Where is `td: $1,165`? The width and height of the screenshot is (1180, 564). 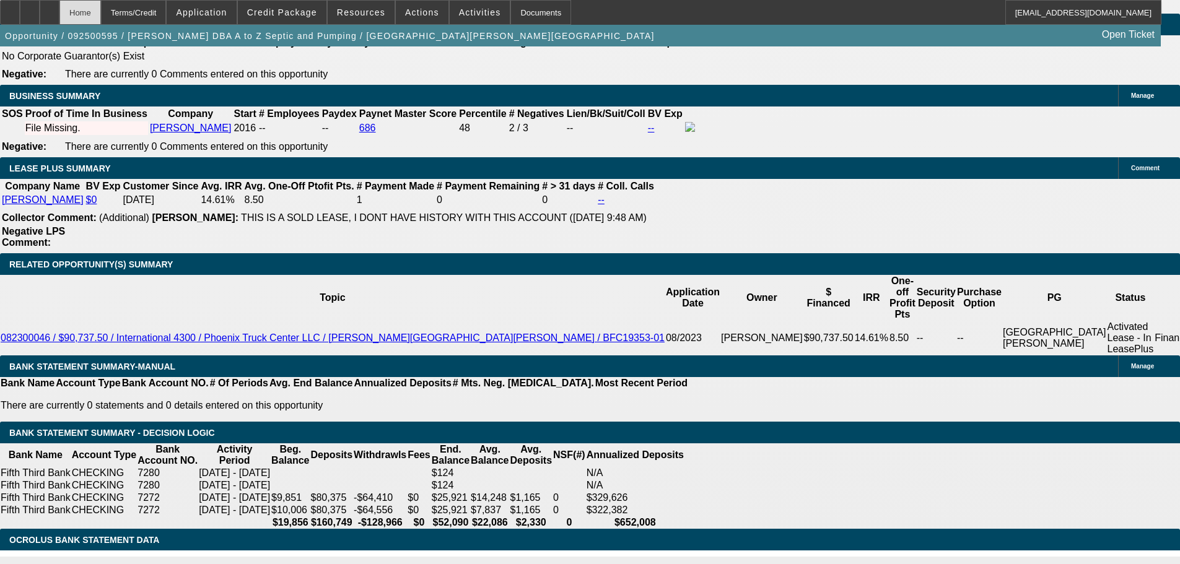
td: $1,165 is located at coordinates (531, 510).